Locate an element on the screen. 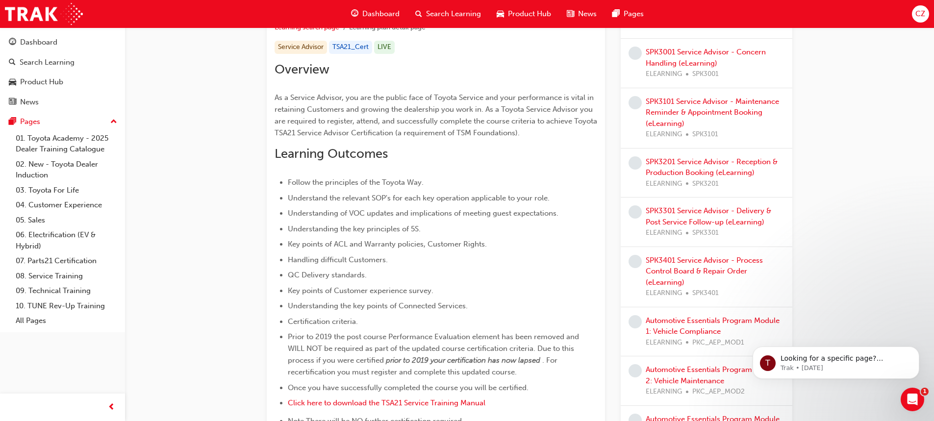  span: Overview is located at coordinates (302, 69).